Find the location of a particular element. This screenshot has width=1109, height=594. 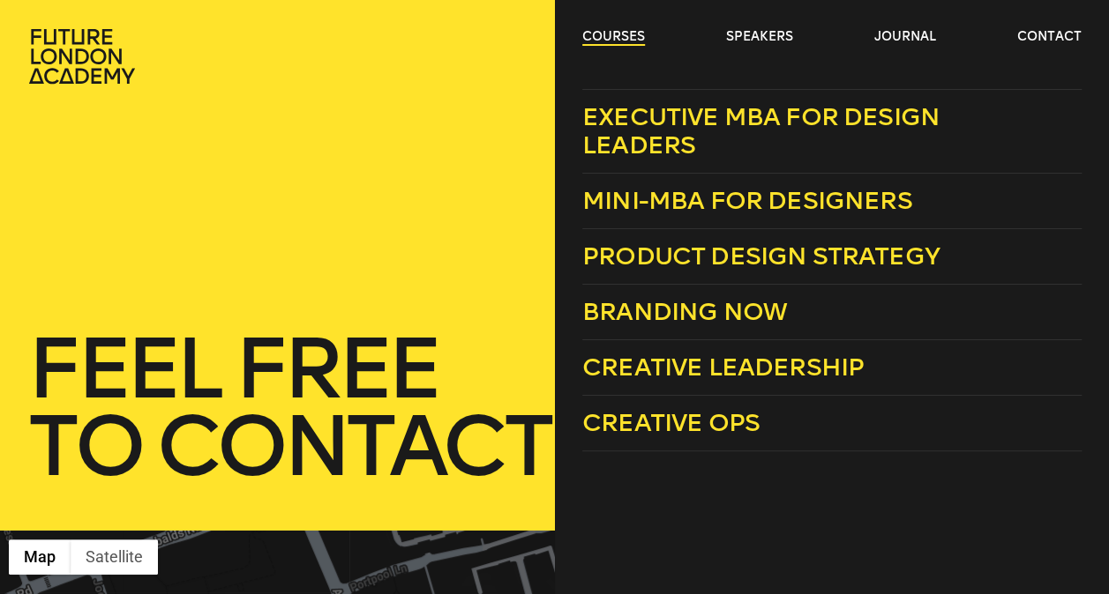

a: journal is located at coordinates (905, 37).